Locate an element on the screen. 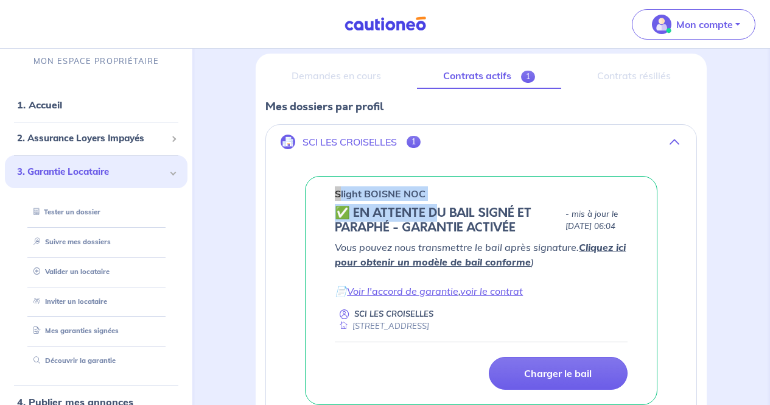  span: 3. Garantie Locataire is located at coordinates (91, 171).